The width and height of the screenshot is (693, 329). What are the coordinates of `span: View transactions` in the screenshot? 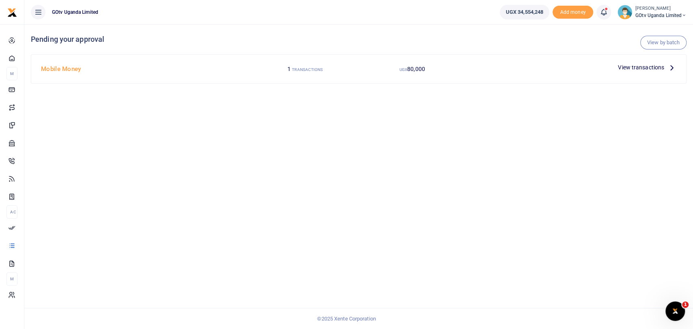 It's located at (641, 67).